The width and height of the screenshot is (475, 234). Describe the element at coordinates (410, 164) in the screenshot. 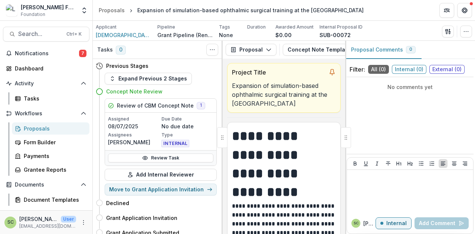

I see `button: Heading 2` at that location.